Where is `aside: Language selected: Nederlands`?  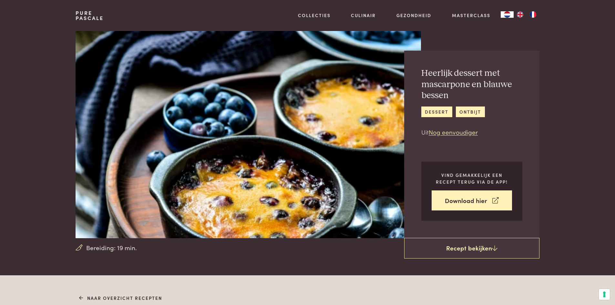
aside: Language selected: Nederlands is located at coordinates (520, 15).